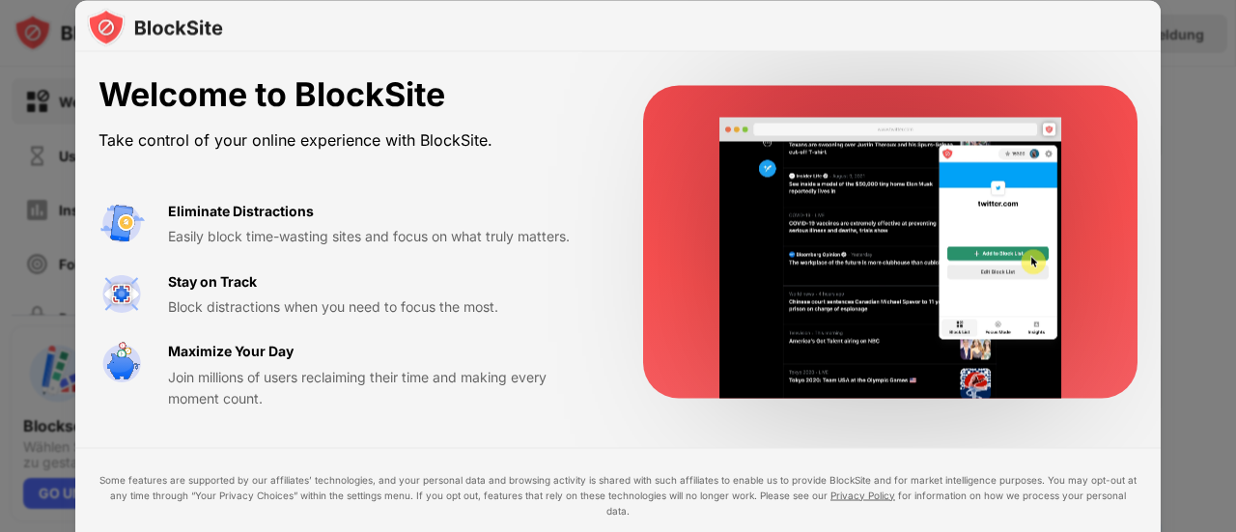 The image size is (1236, 532). What do you see at coordinates (122, 294) in the screenshot?
I see `img: value-focus.svg` at bounding box center [122, 294].